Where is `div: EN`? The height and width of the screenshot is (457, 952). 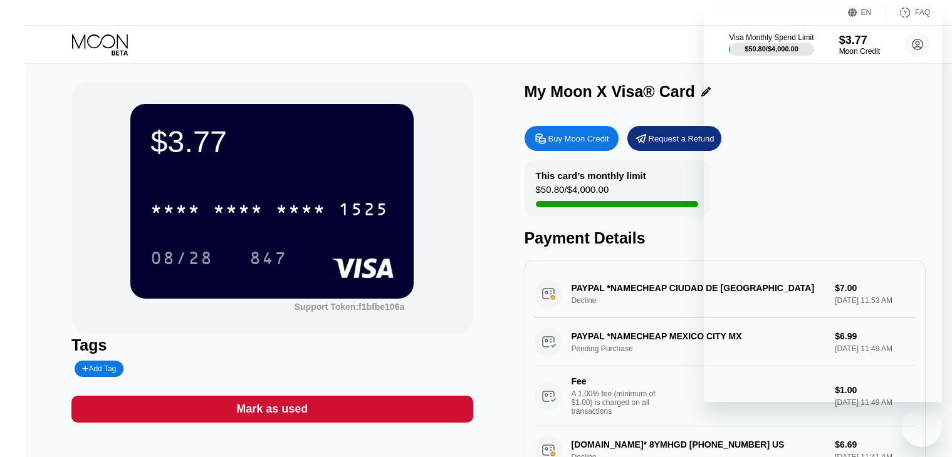 div: EN is located at coordinates (866, 13).